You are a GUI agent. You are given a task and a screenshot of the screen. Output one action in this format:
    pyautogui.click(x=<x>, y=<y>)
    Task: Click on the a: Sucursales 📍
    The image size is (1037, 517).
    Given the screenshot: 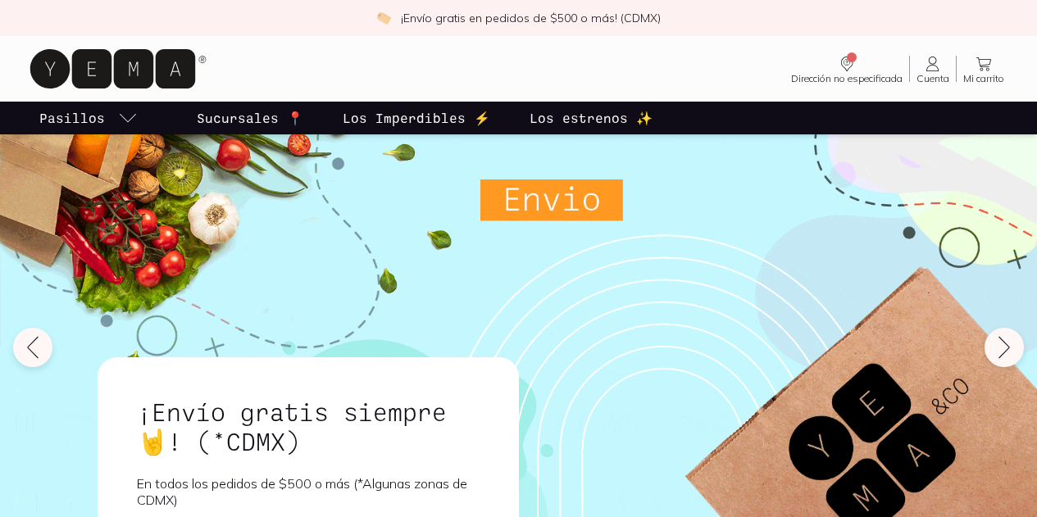 What is the action you would take?
    pyautogui.click(x=250, y=118)
    